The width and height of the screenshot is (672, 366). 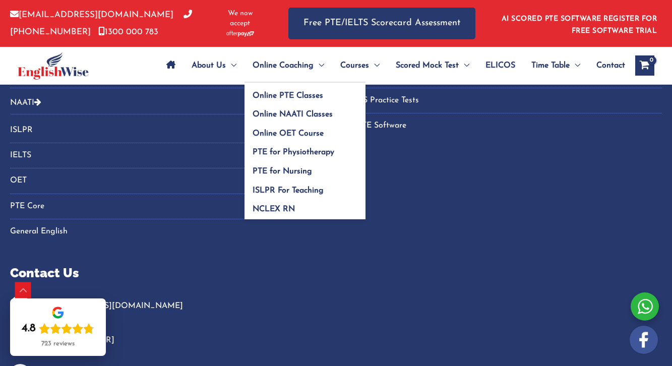 I want to click on aside: Header Widget 1, so click(x=579, y=23).